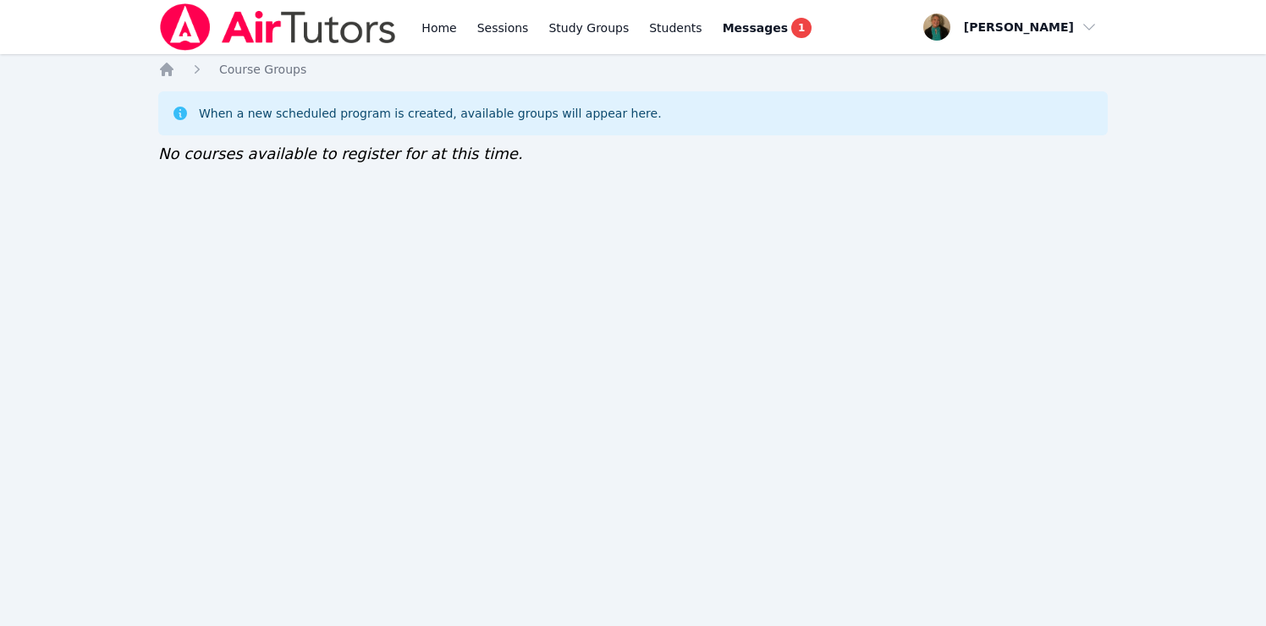 This screenshot has height=626, width=1266. What do you see at coordinates (633, 69) in the screenshot?
I see `nav: Breadcrumb` at bounding box center [633, 69].